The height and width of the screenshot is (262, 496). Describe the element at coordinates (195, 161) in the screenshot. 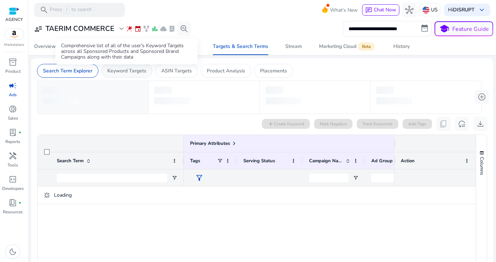

I see `span: Tags` at that location.